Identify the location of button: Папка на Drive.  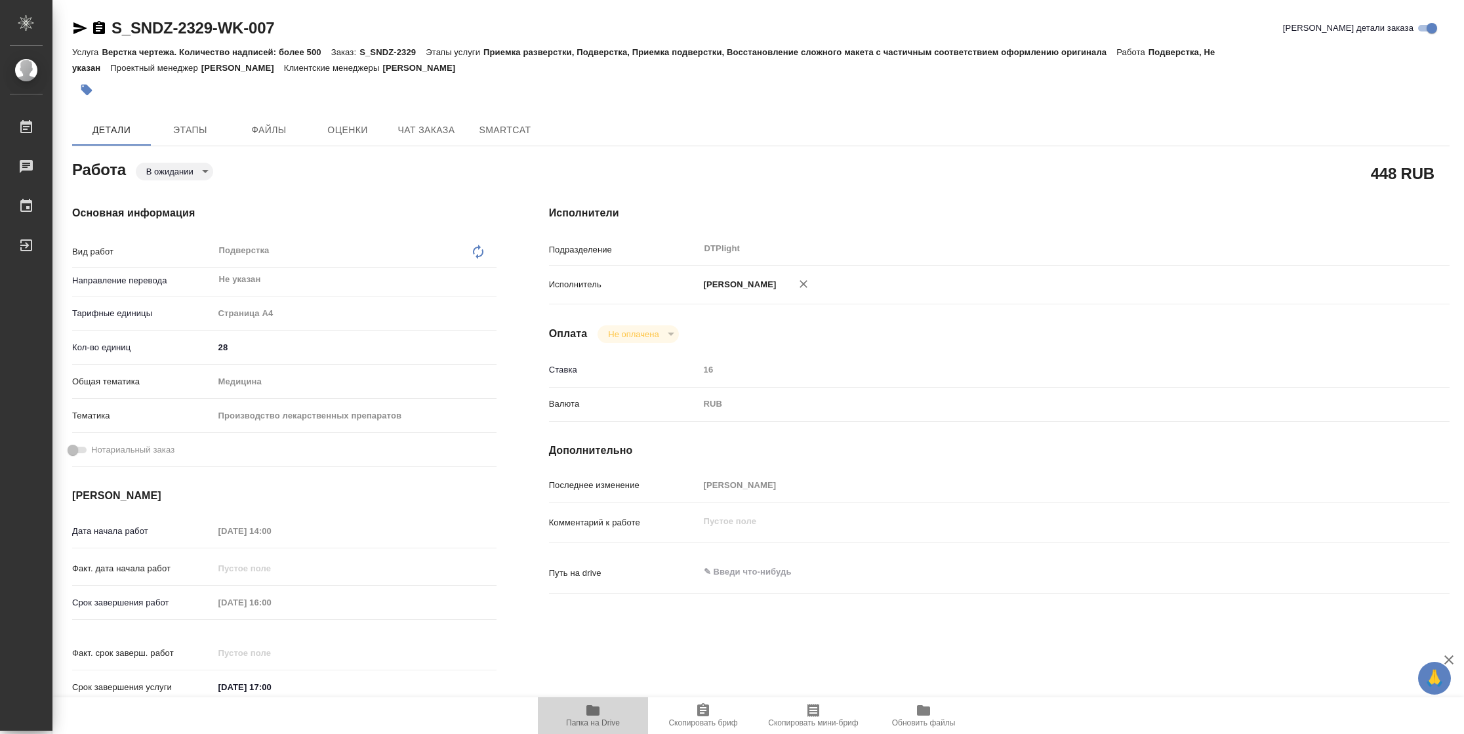
(593, 716).